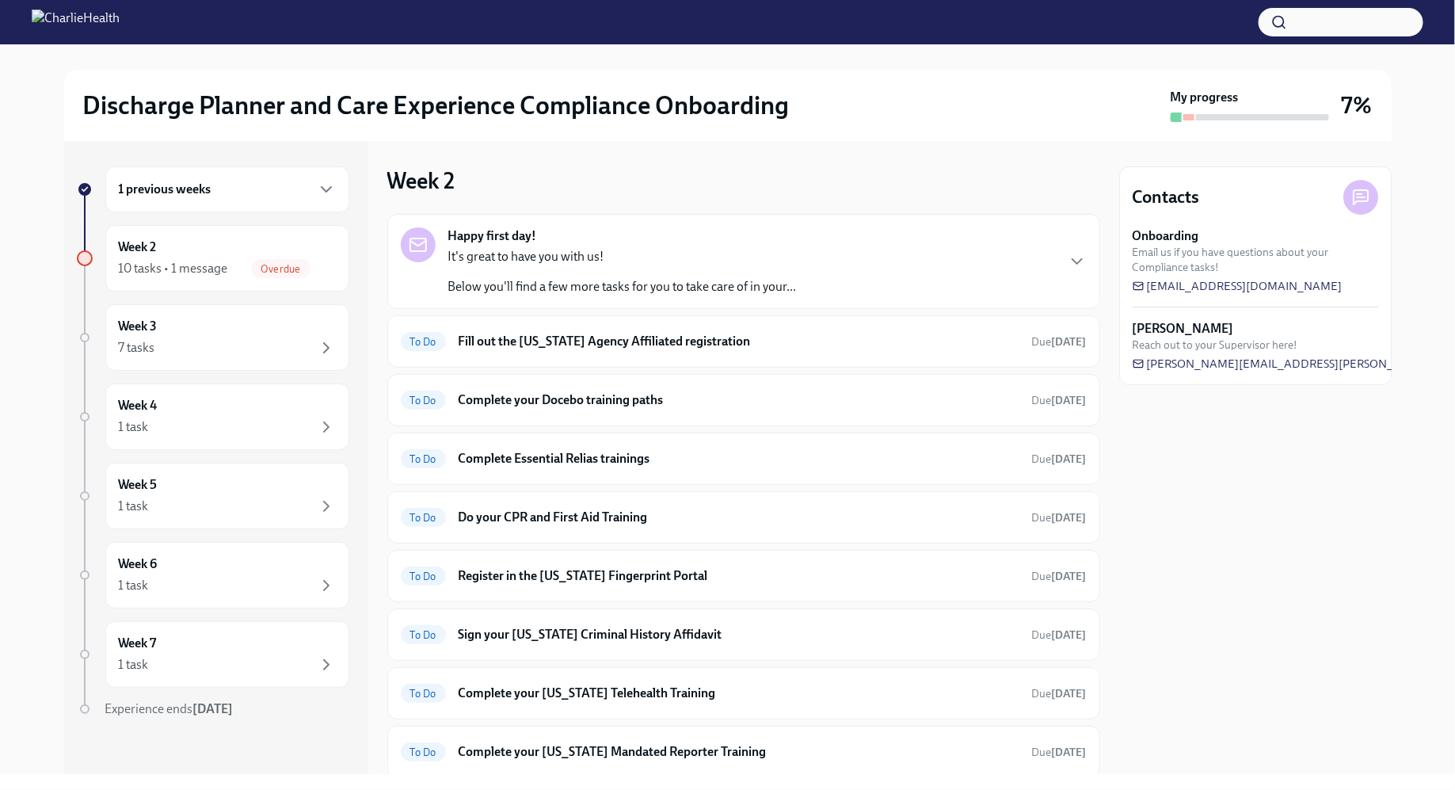 The width and height of the screenshot is (1455, 790). Describe the element at coordinates (1059, 341) in the screenshot. I see `span: October 2nd, 2025 10:00` at that location.